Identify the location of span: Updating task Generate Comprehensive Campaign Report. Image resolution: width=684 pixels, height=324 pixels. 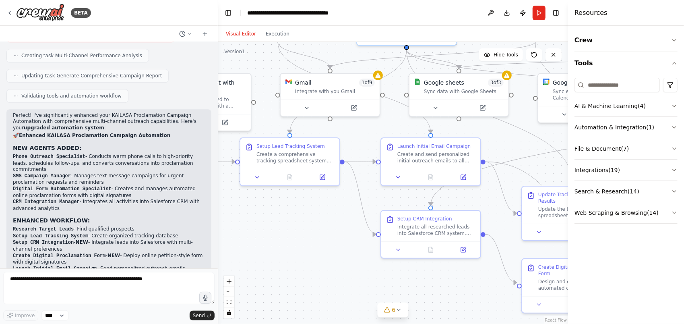
(91, 76).